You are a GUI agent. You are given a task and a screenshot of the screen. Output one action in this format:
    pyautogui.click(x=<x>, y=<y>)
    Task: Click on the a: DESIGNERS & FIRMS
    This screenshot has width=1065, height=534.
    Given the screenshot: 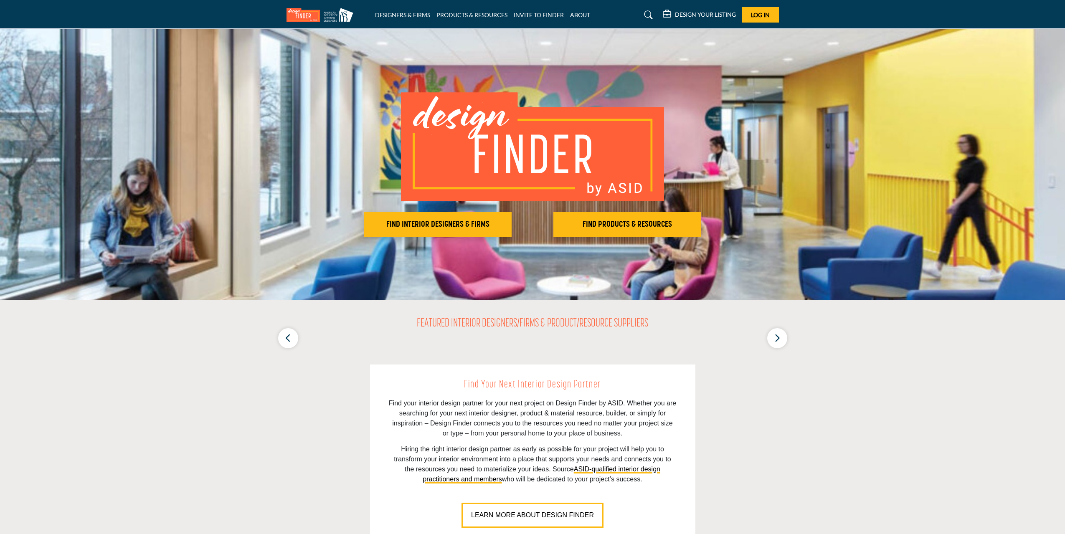 What is the action you would take?
    pyautogui.click(x=403, y=15)
    